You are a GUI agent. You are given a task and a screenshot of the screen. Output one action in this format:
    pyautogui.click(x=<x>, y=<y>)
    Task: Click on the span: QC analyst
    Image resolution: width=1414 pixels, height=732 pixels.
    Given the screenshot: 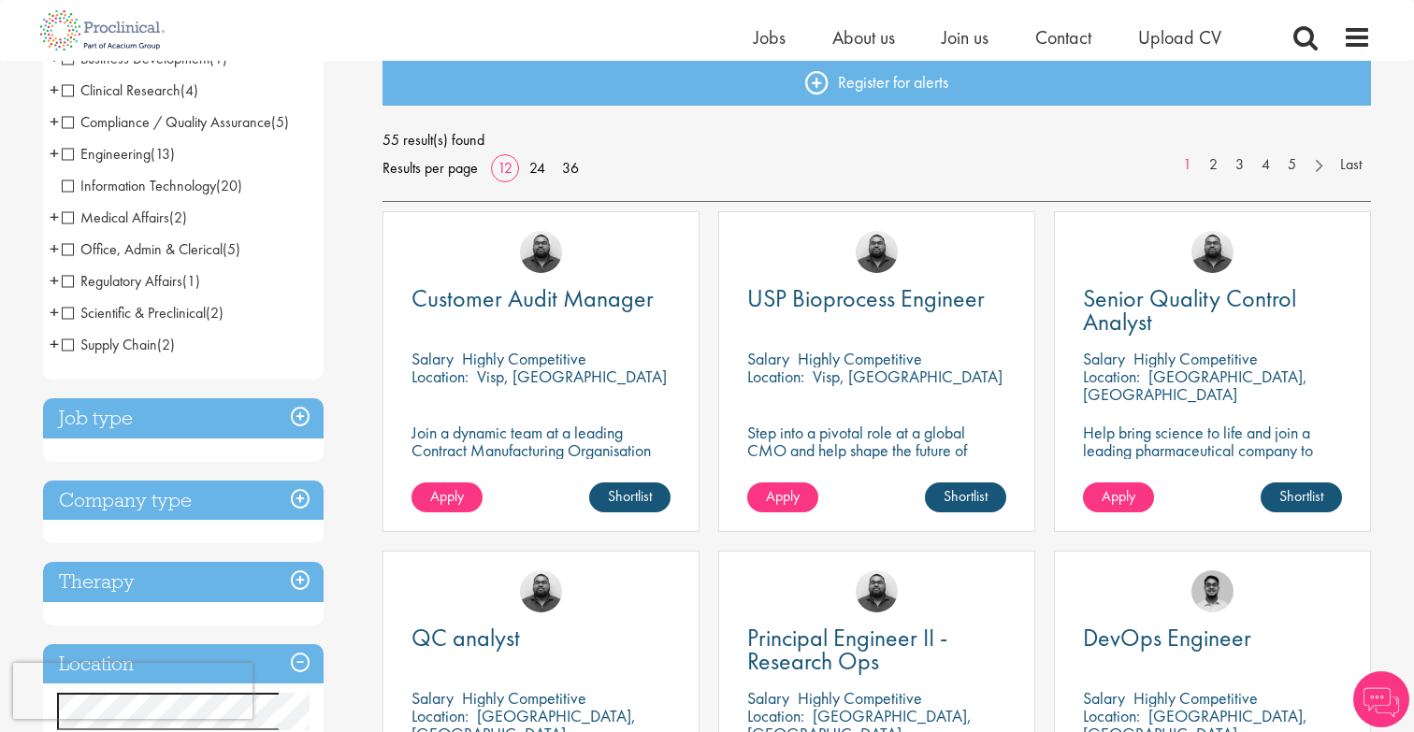 What is the action you would take?
    pyautogui.click(x=466, y=638)
    